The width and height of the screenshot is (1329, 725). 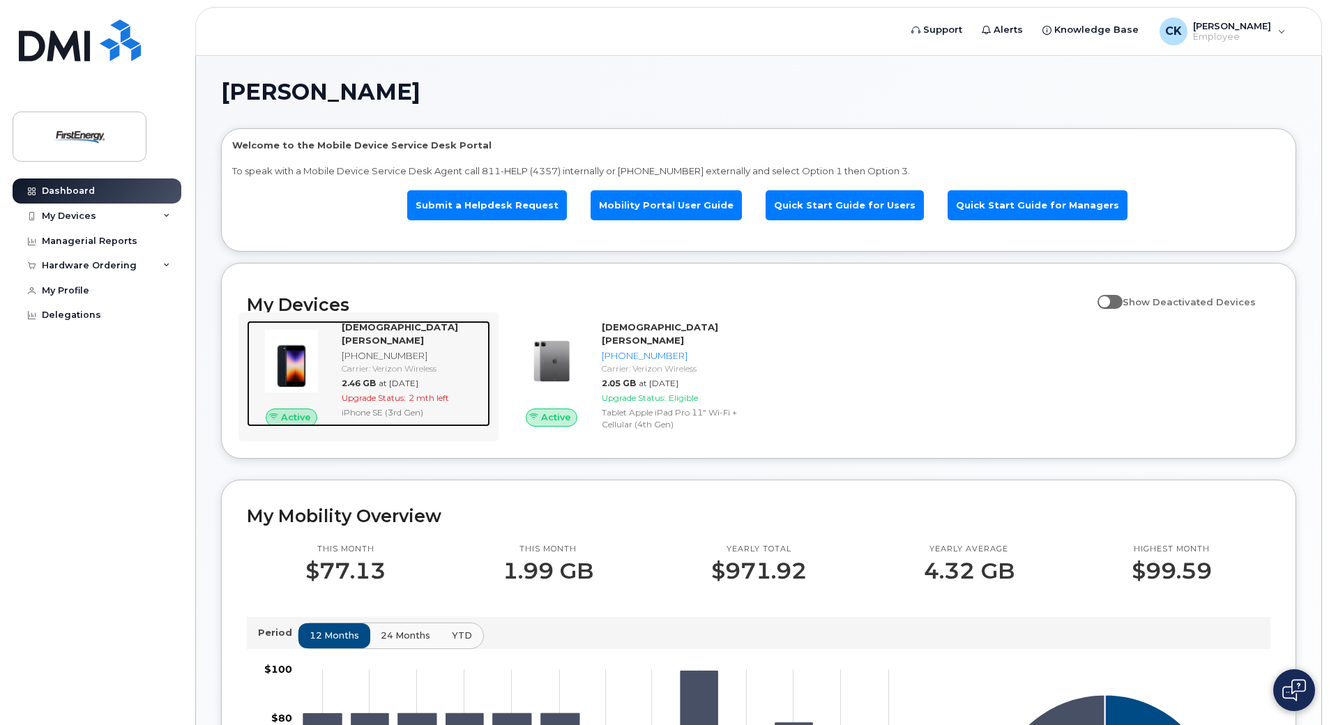 What do you see at coordinates (278, 669) in the screenshot?
I see `tspan: $100` at bounding box center [278, 669].